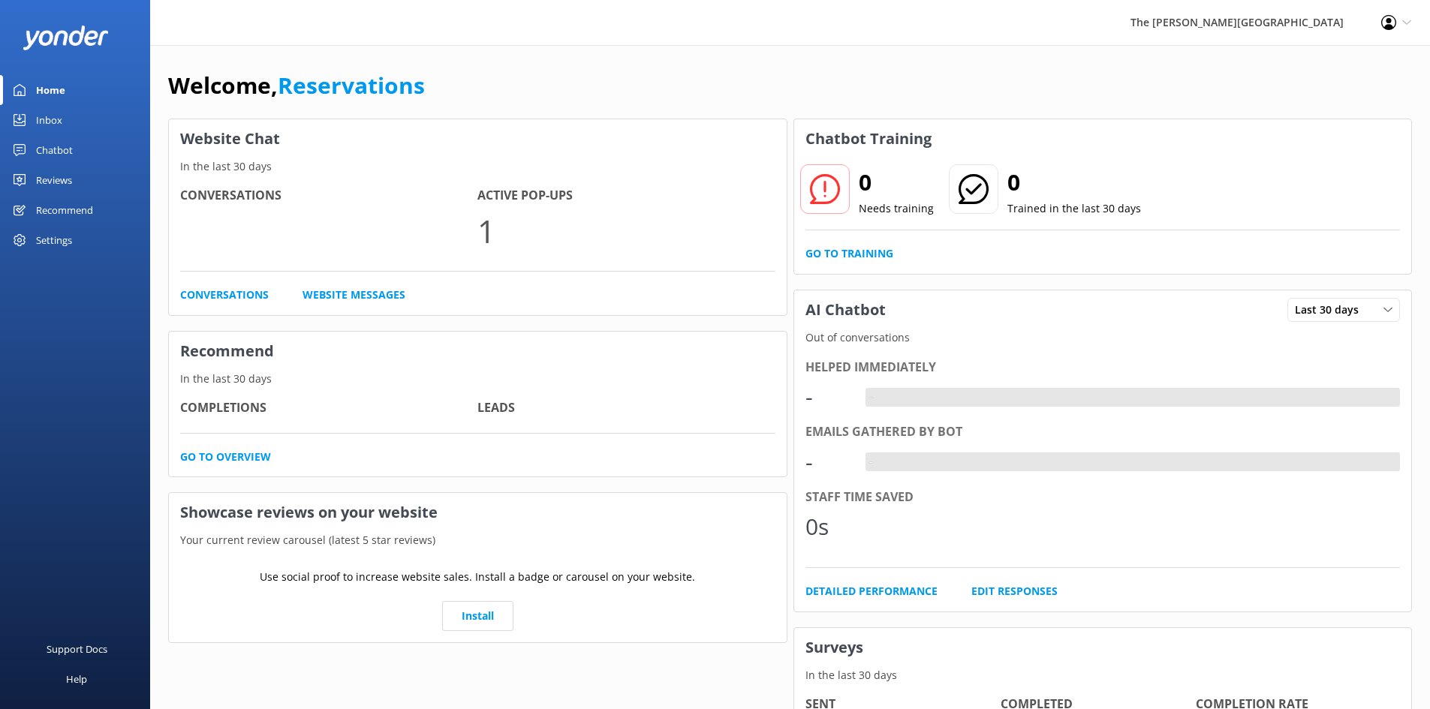 Image resolution: width=1430 pixels, height=709 pixels. I want to click on p: Needs training, so click(896, 209).